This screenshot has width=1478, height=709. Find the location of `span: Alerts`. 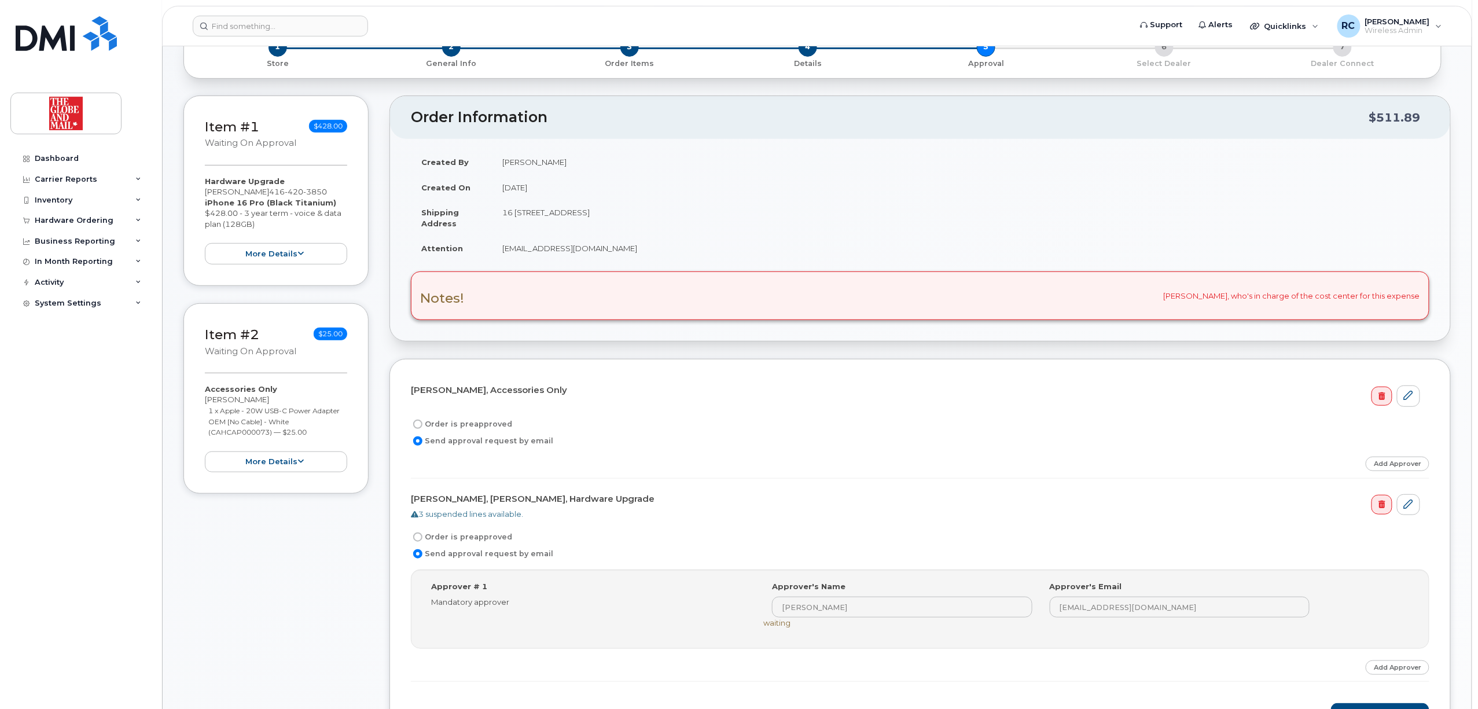

span: Alerts is located at coordinates (1221, 25).